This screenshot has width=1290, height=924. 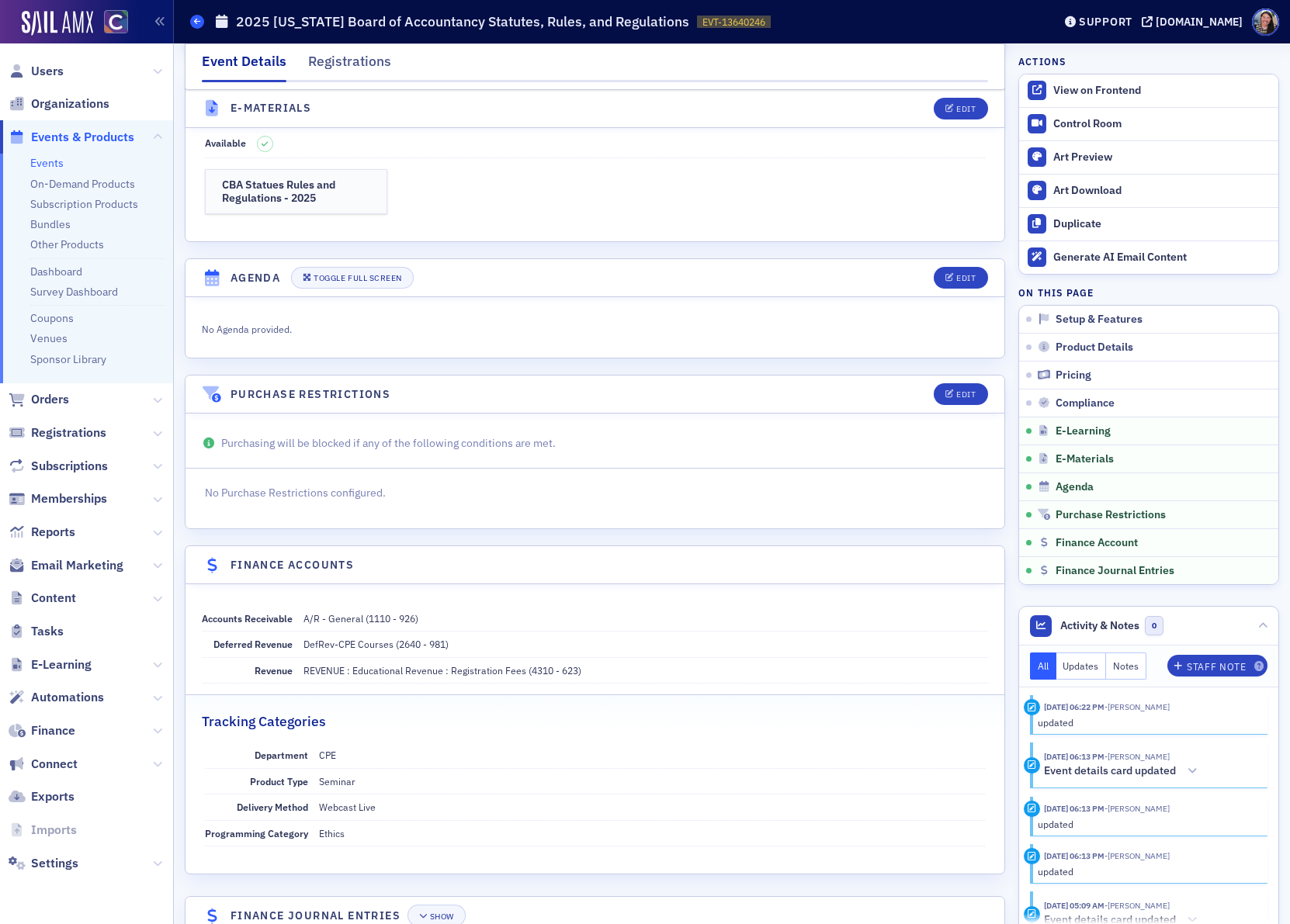 What do you see at coordinates (1149, 293) in the screenshot?
I see `h4: On this page` at bounding box center [1149, 293].